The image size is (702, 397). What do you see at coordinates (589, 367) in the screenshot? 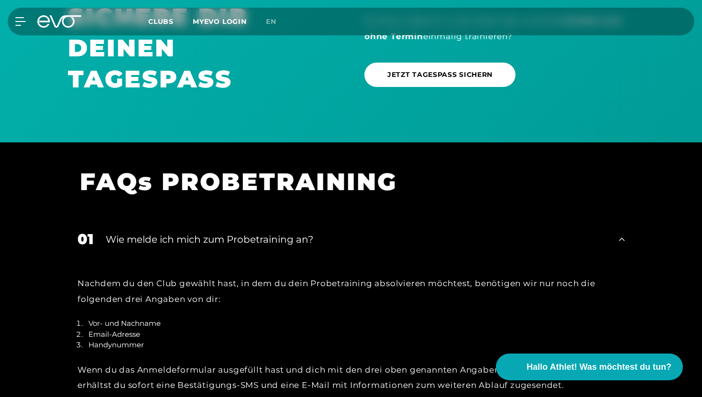
I see `button: Hallo Athlet! Was möchtest du tun?` at bounding box center [589, 367].